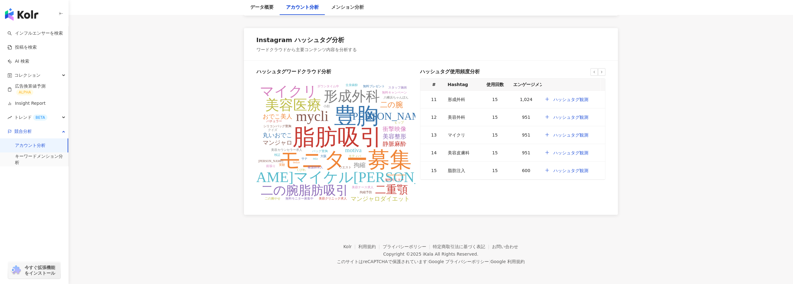  I want to click on div: 11, so click(434, 99).